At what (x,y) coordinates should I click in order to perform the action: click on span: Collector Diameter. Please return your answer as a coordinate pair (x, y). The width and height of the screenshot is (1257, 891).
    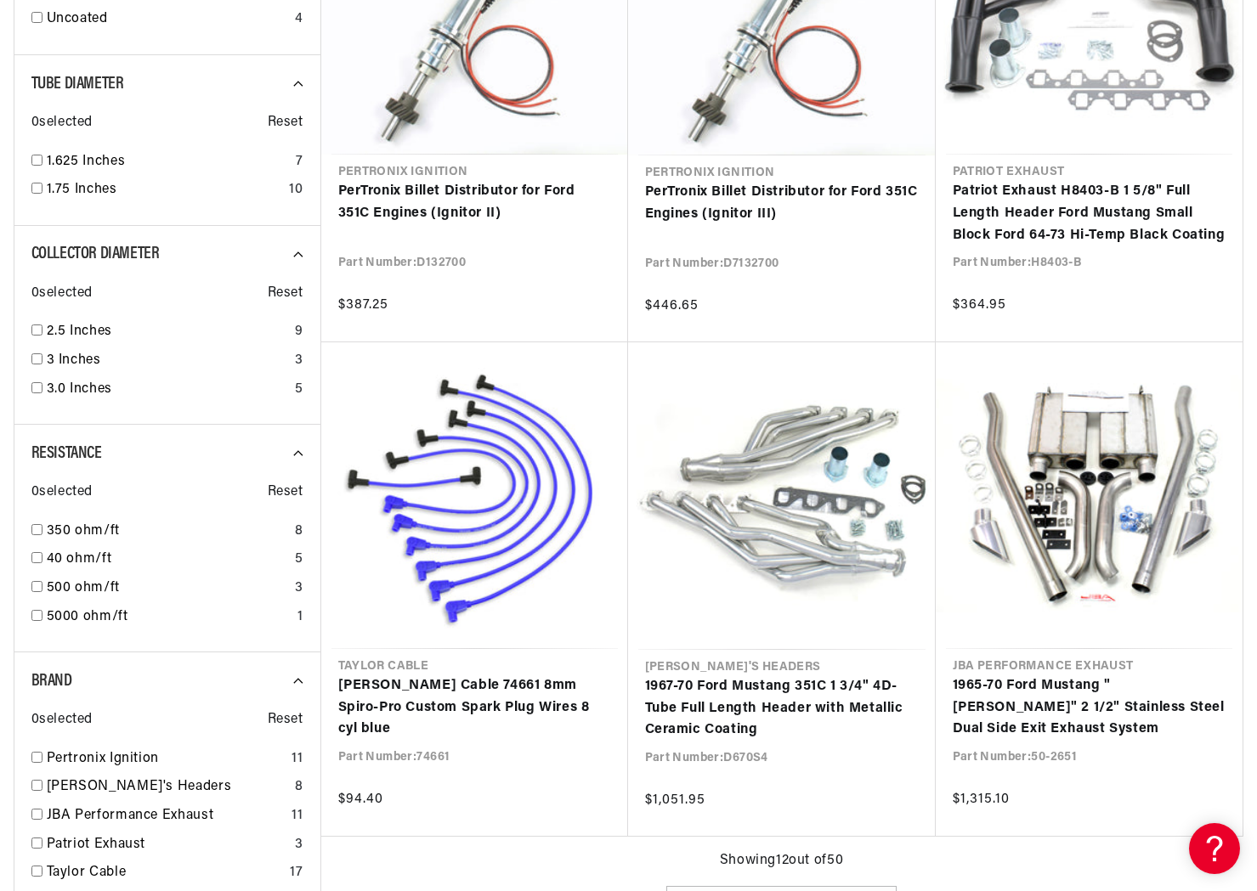
    Looking at the image, I should click on (95, 254).